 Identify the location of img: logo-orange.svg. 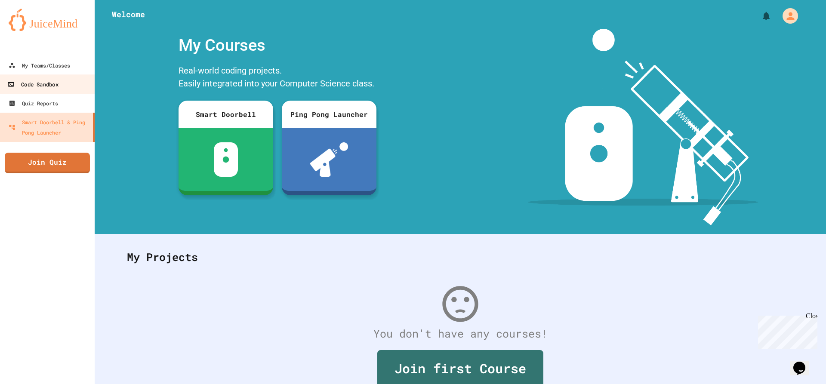
(47, 20).